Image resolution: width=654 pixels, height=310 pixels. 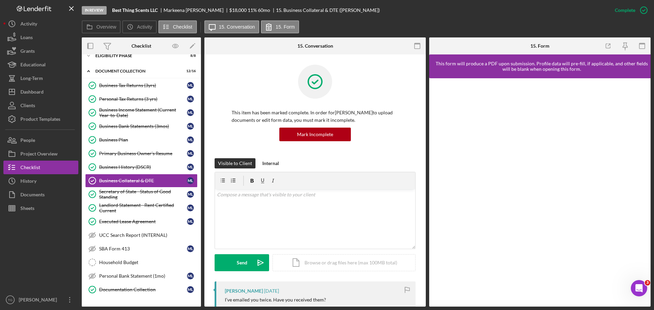 I want to click on div: Internal, so click(x=271, y=164).